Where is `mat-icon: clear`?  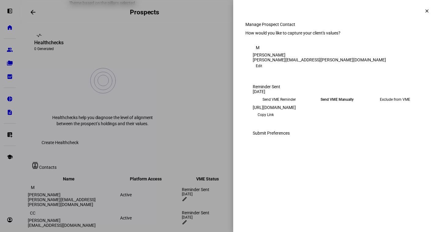 mat-icon: clear is located at coordinates (427, 11).